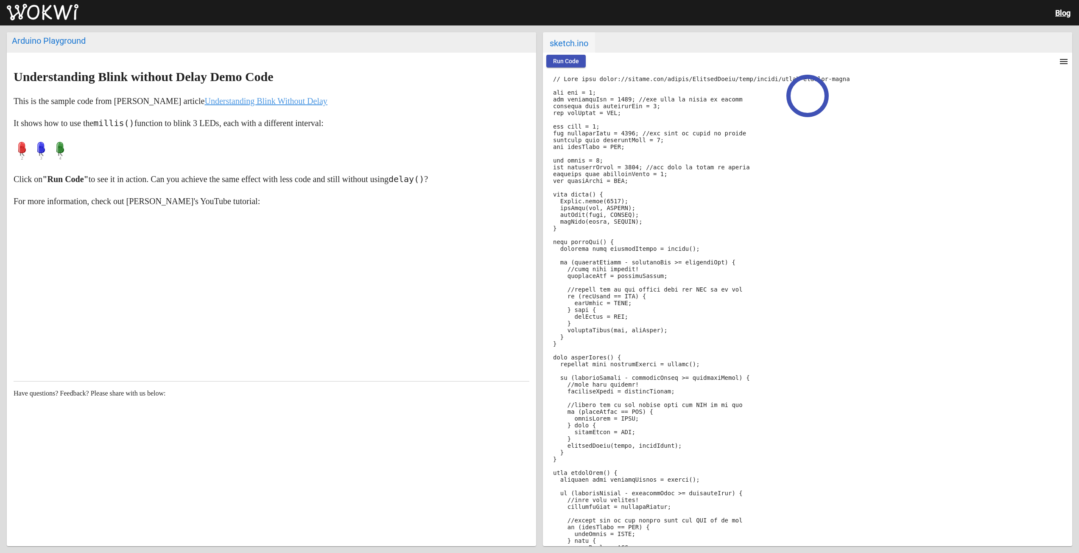 The height and width of the screenshot is (553, 1079). Describe the element at coordinates (90, 393) in the screenshot. I see `span: Have questions? Feedback? Please share with us below:` at that location.